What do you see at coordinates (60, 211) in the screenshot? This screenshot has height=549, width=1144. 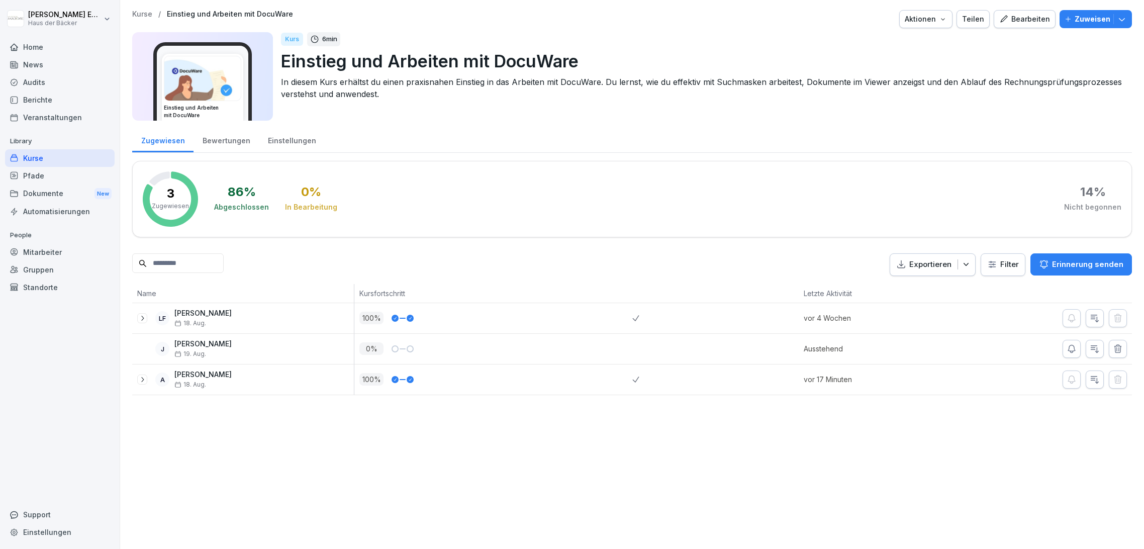 I see `div: Automatisierungen` at bounding box center [60, 211].